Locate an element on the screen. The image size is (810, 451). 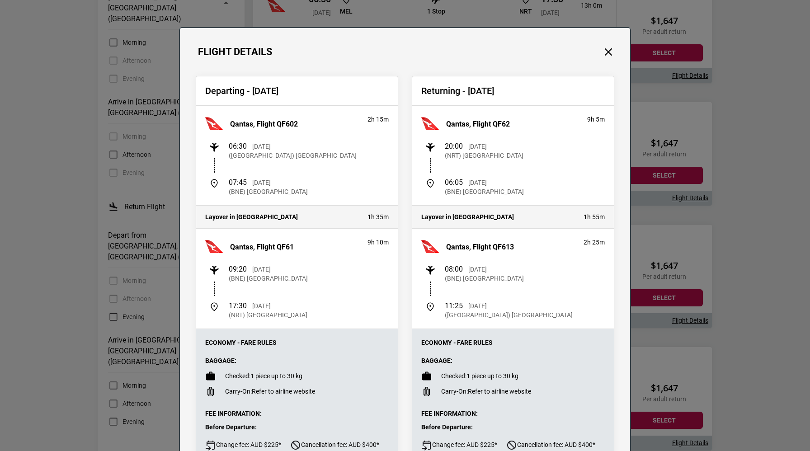
p: 1h 55m is located at coordinates (594, 217).